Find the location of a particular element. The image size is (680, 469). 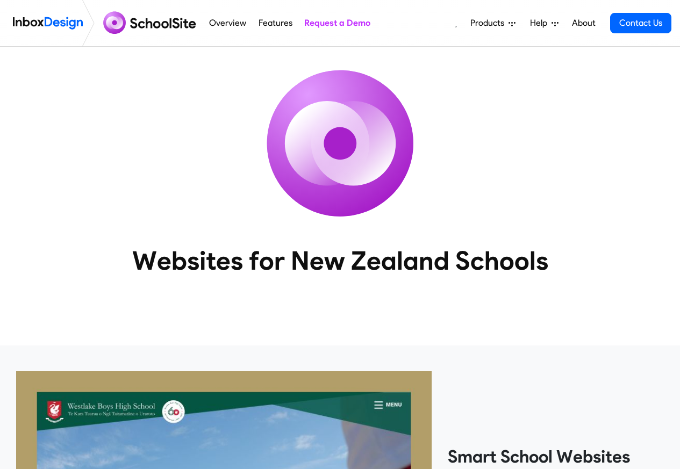

heading: Websites for New Zealand Schools is located at coordinates (340, 261).